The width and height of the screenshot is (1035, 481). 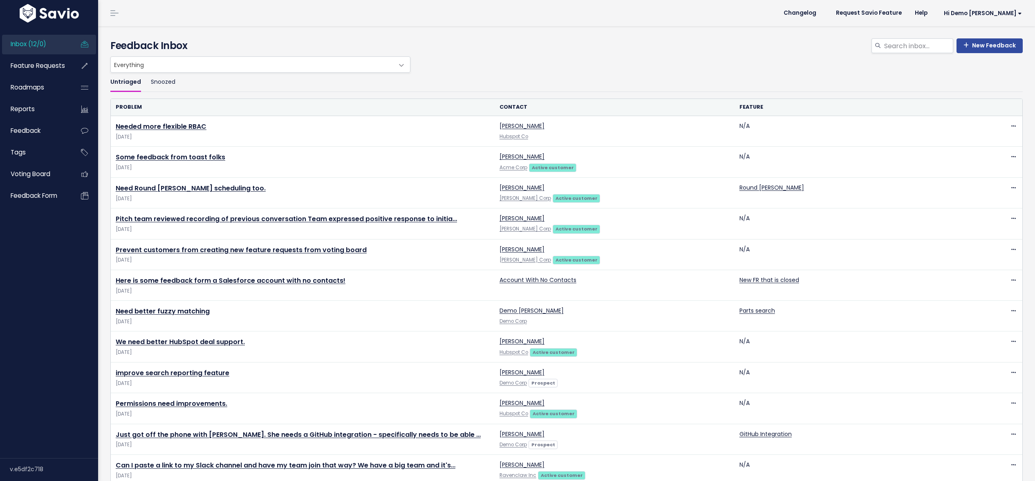 I want to click on a: Account With No Contacts, so click(x=538, y=280).